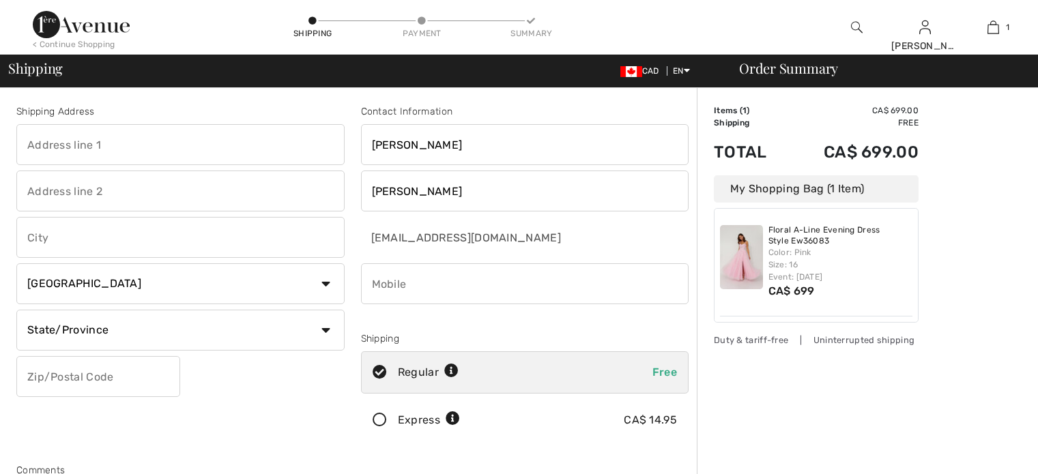  I want to click on div: Shipping Address, so click(180, 111).